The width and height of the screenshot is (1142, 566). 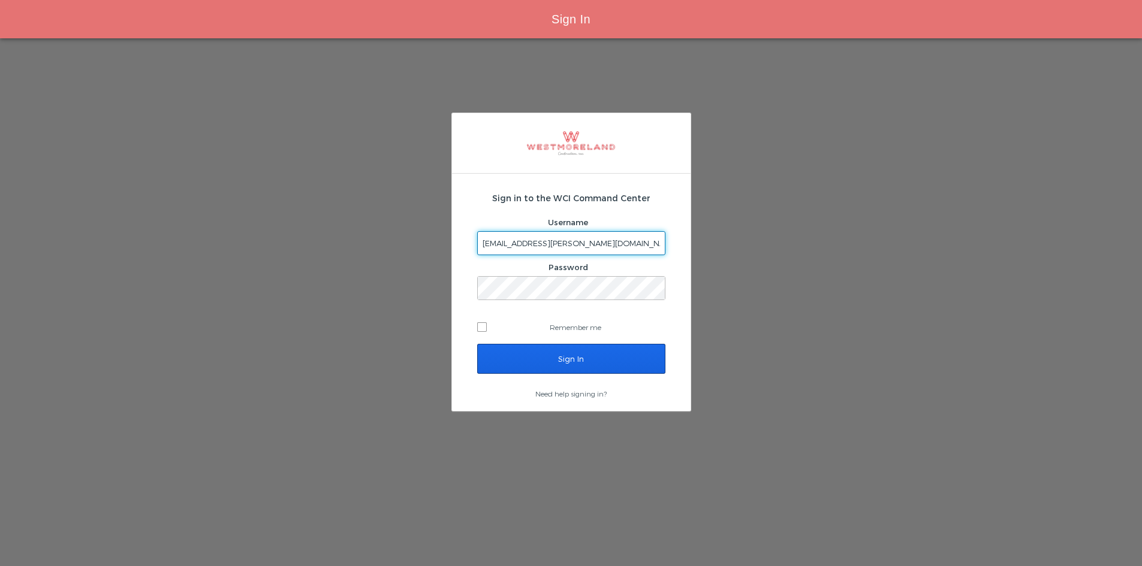 I want to click on span: Sign In, so click(x=571, y=19).